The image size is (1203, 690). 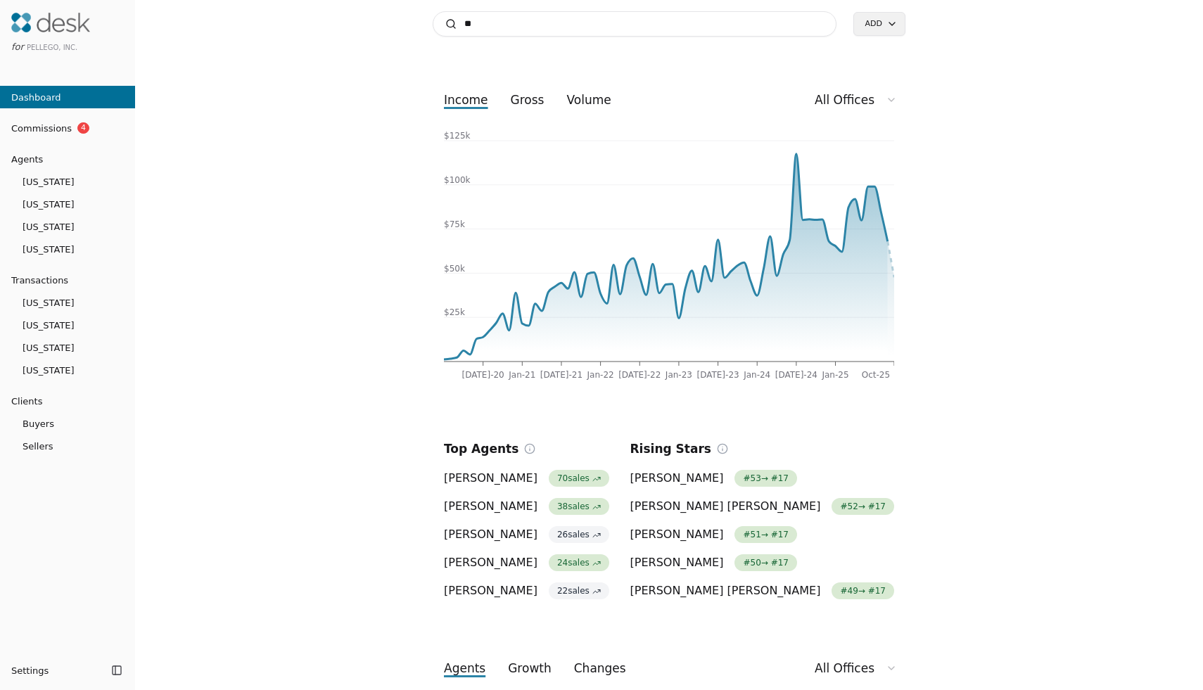 What do you see at coordinates (876, 375) in the screenshot?
I see `tspan: Oct-25` at bounding box center [876, 375].